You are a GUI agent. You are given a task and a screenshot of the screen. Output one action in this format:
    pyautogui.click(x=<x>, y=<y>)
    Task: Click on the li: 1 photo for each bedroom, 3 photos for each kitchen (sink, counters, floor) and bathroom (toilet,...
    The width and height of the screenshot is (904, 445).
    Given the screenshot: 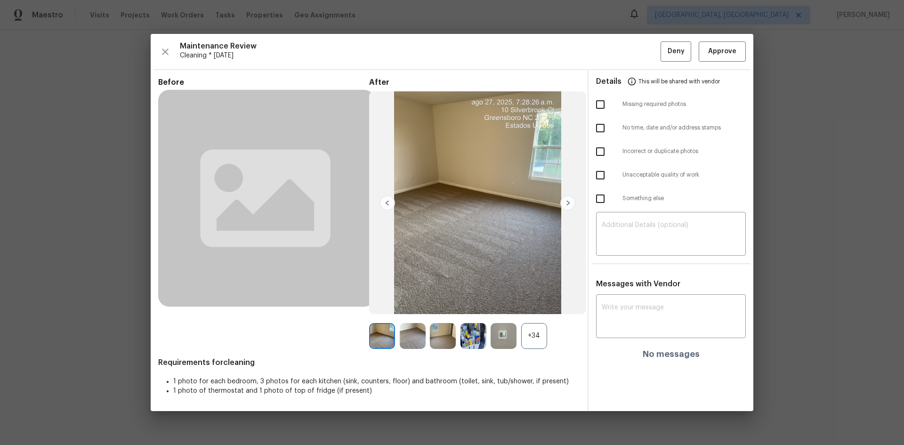 What is the action you would take?
    pyautogui.click(x=377, y=381)
    